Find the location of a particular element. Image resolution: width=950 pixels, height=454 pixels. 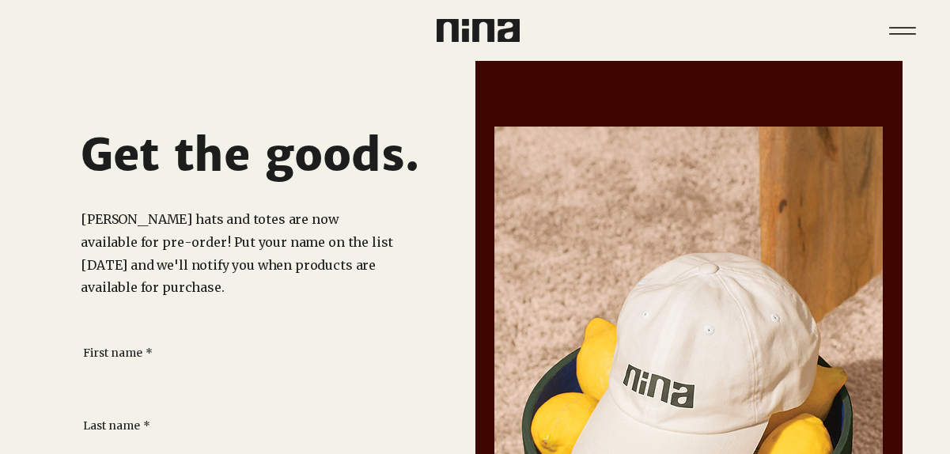

button: Menu is located at coordinates (902, 30).